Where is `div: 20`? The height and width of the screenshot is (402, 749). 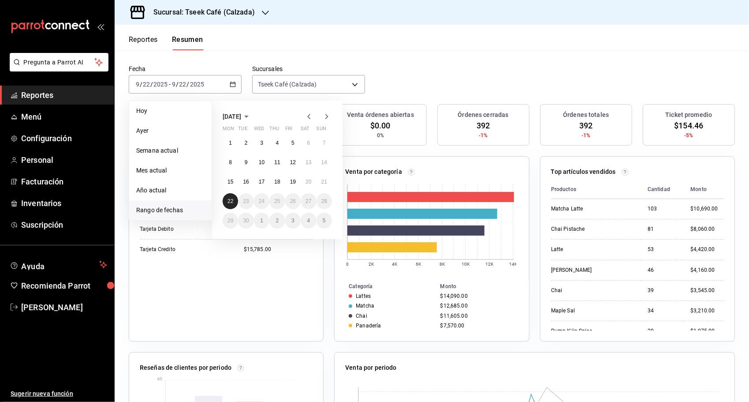
div: 20 is located at coordinates (662, 331).